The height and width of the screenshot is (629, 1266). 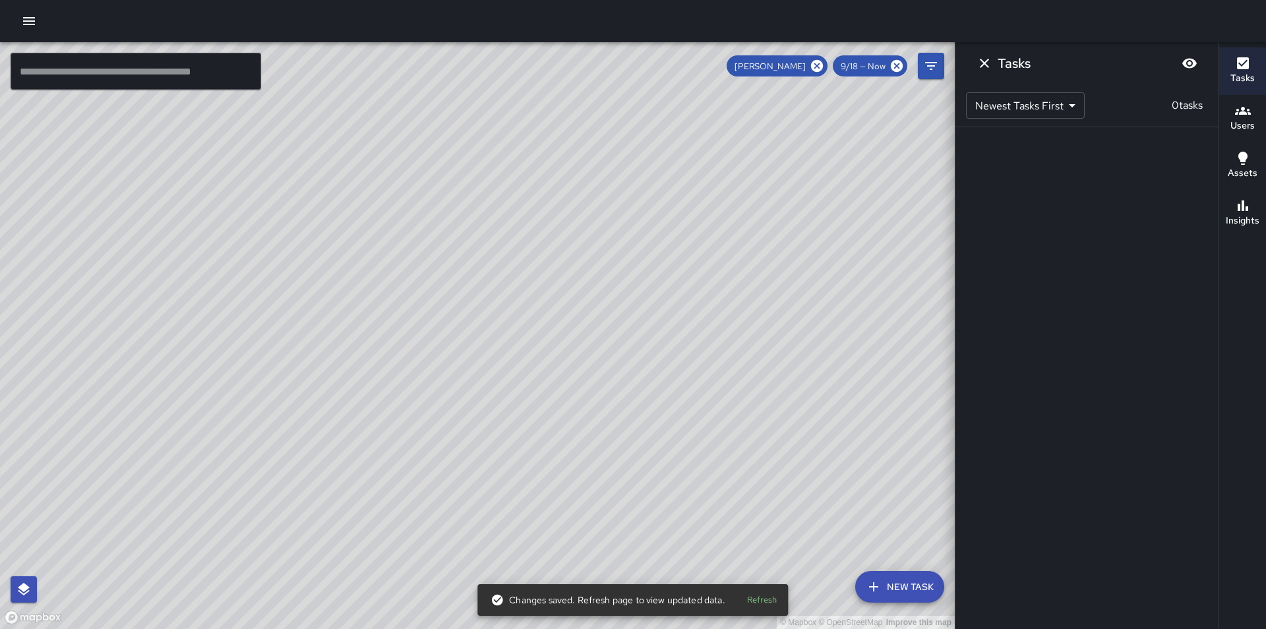 What do you see at coordinates (985, 63) in the screenshot?
I see `button: Dismiss` at bounding box center [985, 63].